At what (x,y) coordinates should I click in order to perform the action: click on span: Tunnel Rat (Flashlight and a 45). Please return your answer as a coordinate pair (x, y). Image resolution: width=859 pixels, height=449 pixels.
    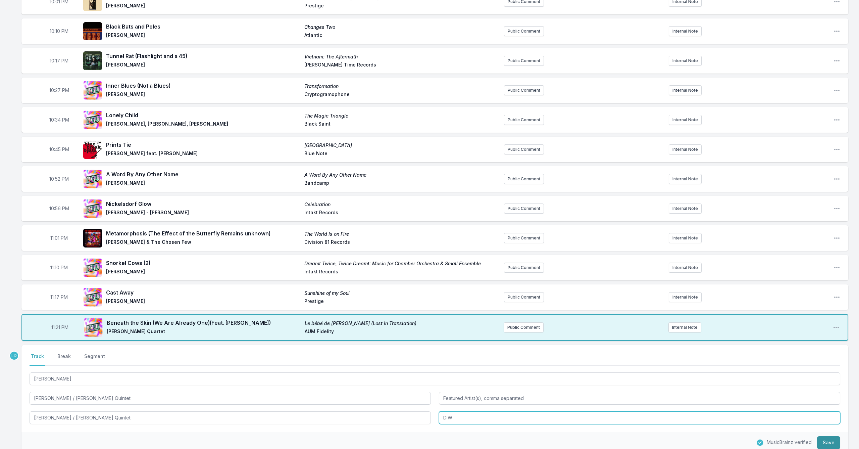
    Looking at the image, I should click on (203, 56).